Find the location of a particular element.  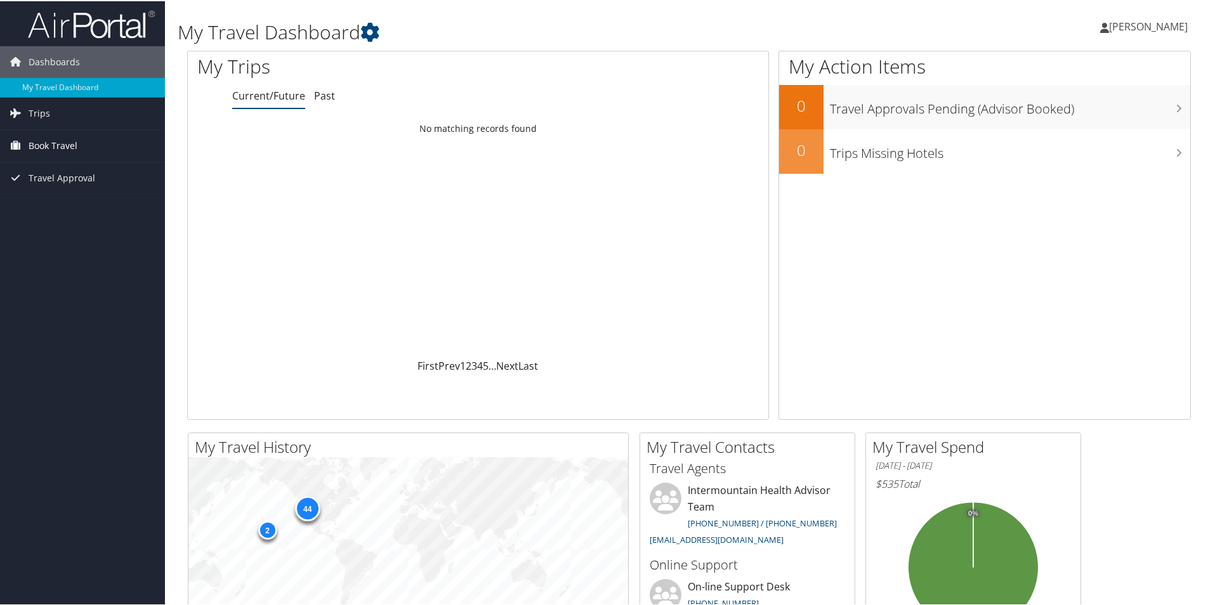

h3: Travel Agents is located at coordinates (747, 468).